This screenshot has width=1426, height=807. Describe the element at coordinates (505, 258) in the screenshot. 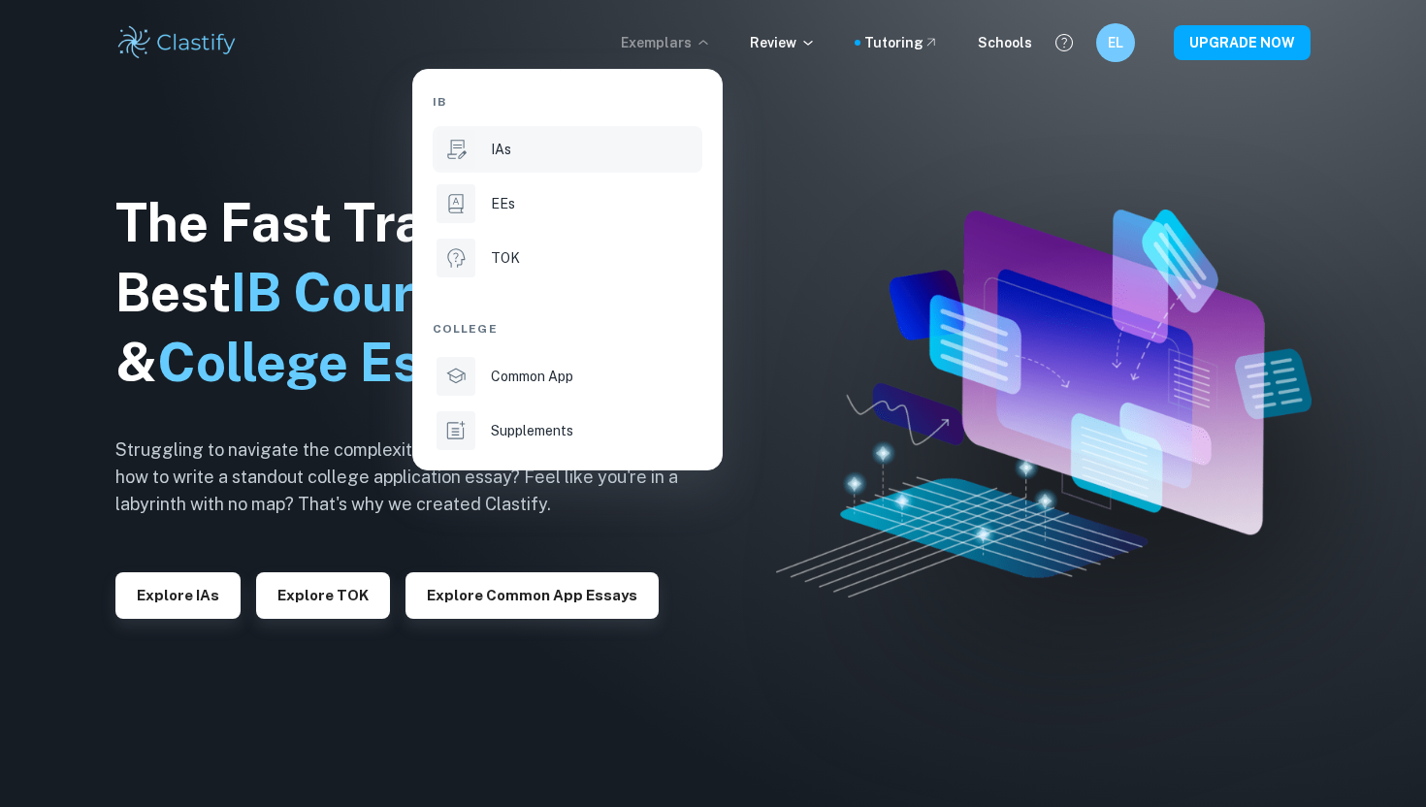

I see `p: TOK` at that location.